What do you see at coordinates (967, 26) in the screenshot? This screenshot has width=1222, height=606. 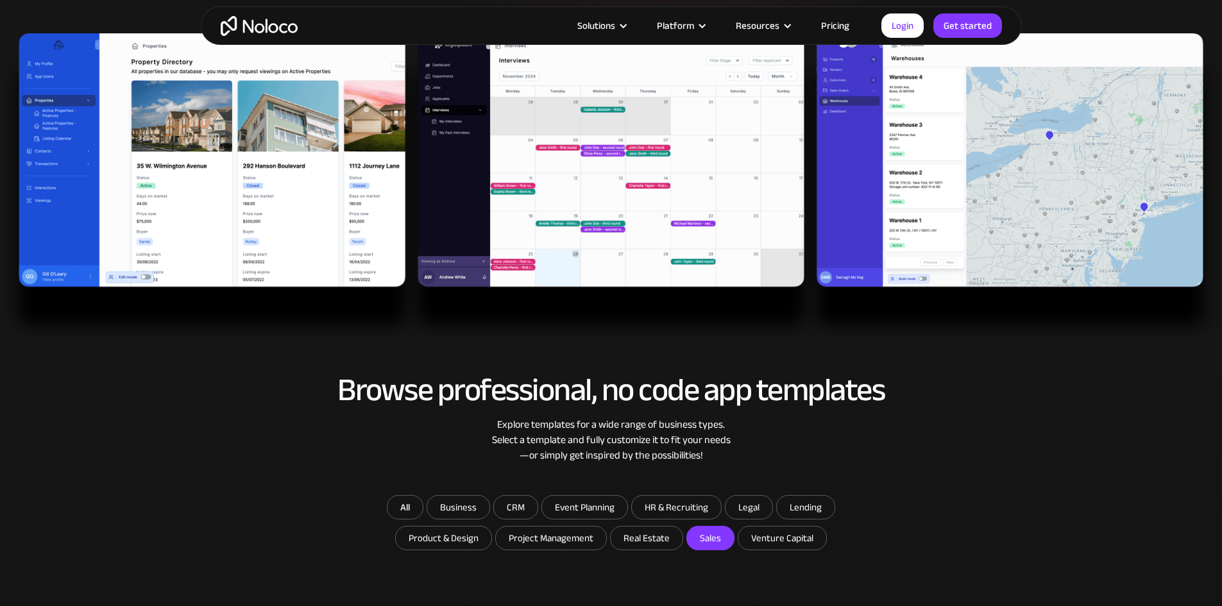 I see `a: Get started` at bounding box center [967, 26].